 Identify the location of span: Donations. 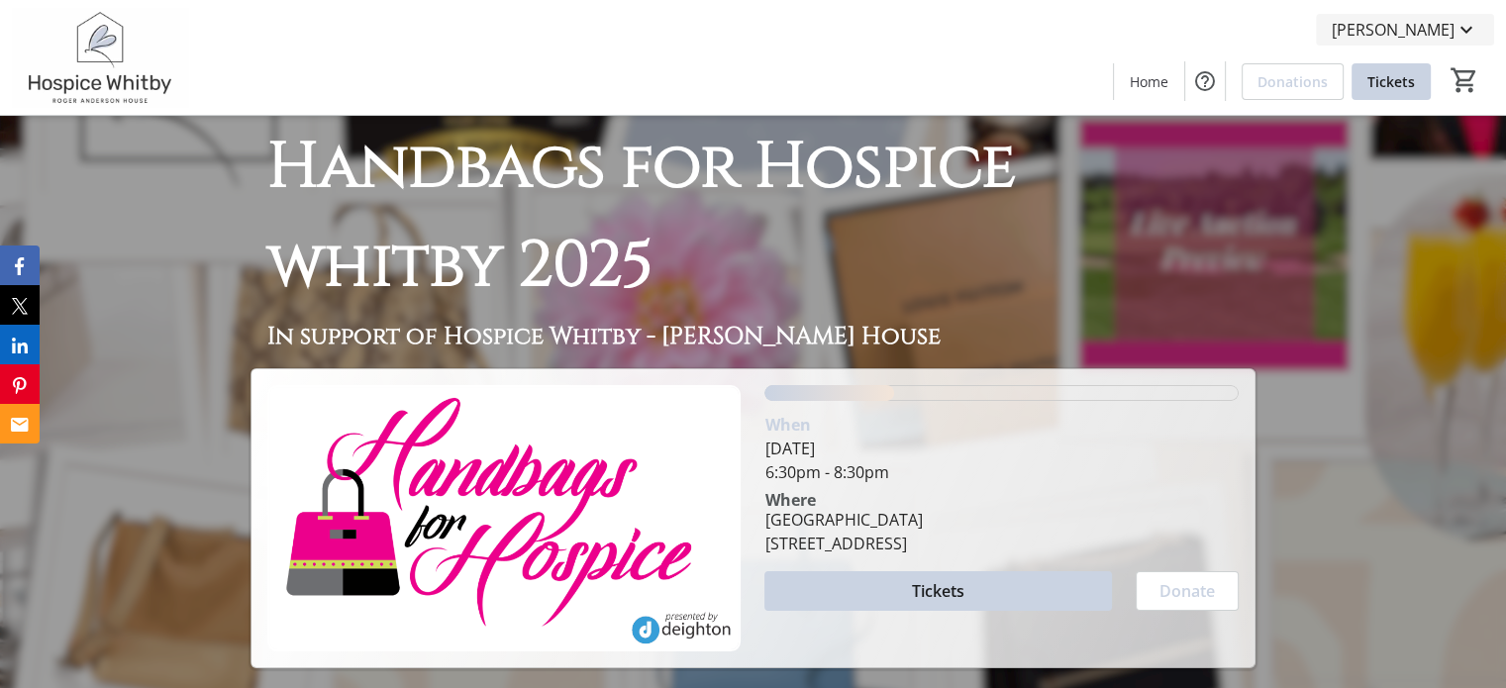
(1292, 81).